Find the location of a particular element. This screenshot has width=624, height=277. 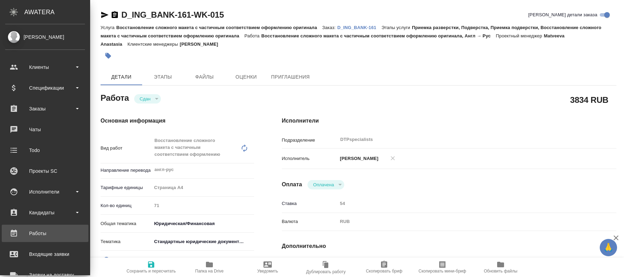

div: Клиенты is located at coordinates (45, 67).